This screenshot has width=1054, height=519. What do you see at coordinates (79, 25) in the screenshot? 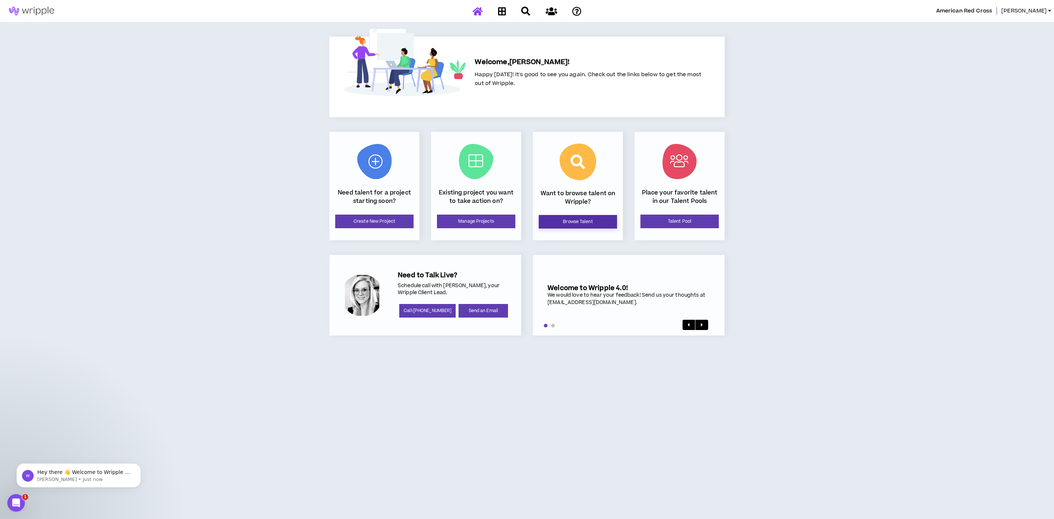
I see `p: Hey there 👋 Welcome to Wripple 🙌 Take a look around! If you have any questions, just reply to thi...` at bounding box center [79, 25].